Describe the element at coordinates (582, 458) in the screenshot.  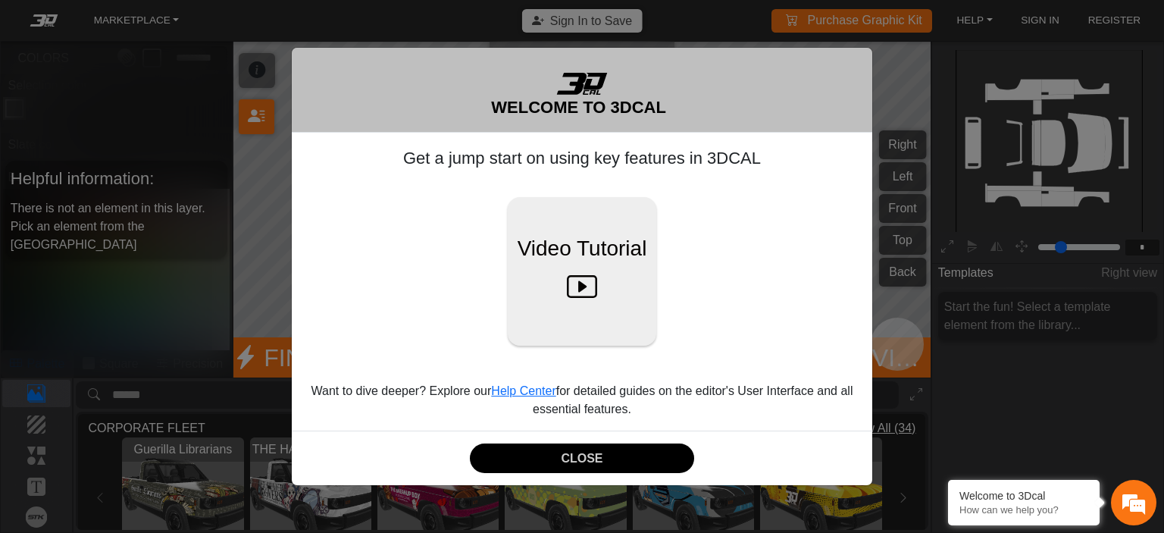
I see `button: CLOSE` at that location.